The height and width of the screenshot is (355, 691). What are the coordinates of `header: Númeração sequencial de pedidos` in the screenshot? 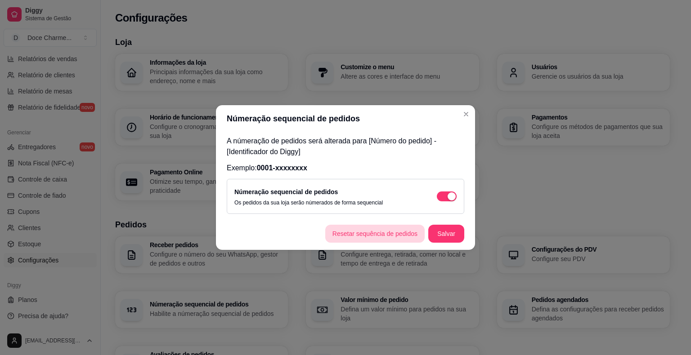 It's located at (345, 119).